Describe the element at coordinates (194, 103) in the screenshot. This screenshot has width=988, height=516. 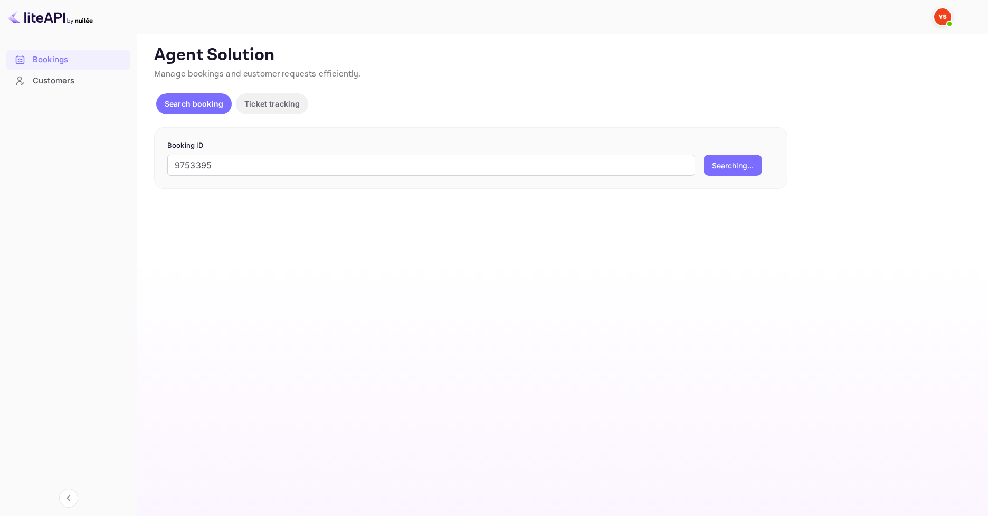
I see `p: Search booking` at that location.